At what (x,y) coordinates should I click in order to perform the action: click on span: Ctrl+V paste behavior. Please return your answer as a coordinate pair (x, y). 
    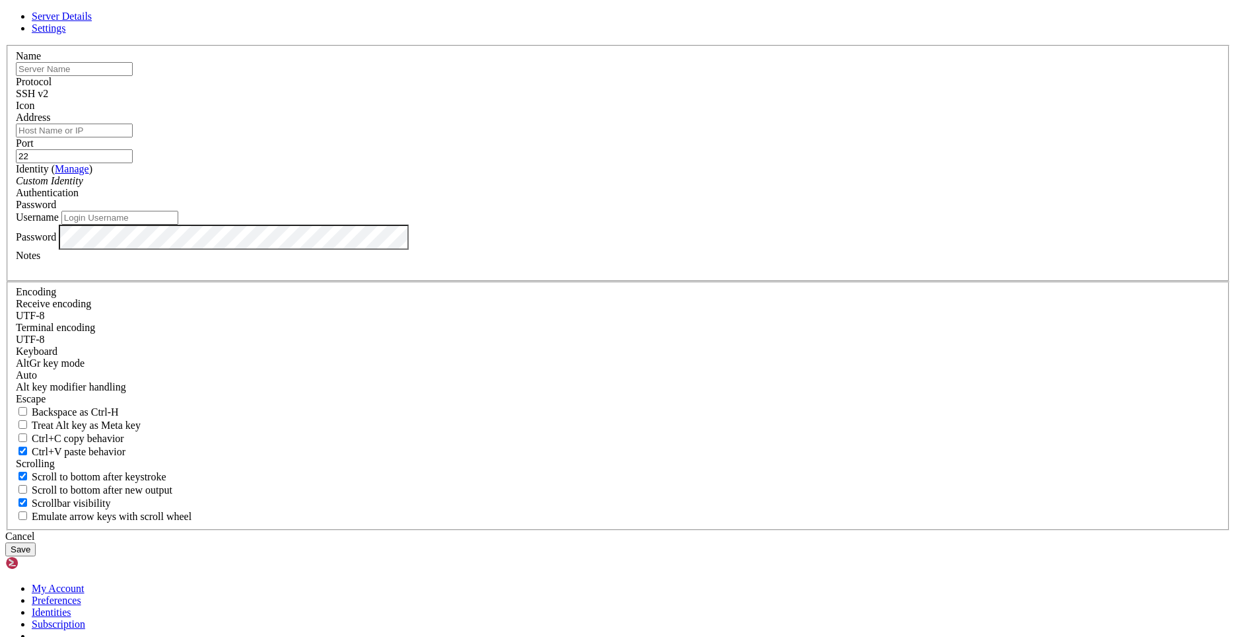
    Looking at the image, I should click on (79, 451).